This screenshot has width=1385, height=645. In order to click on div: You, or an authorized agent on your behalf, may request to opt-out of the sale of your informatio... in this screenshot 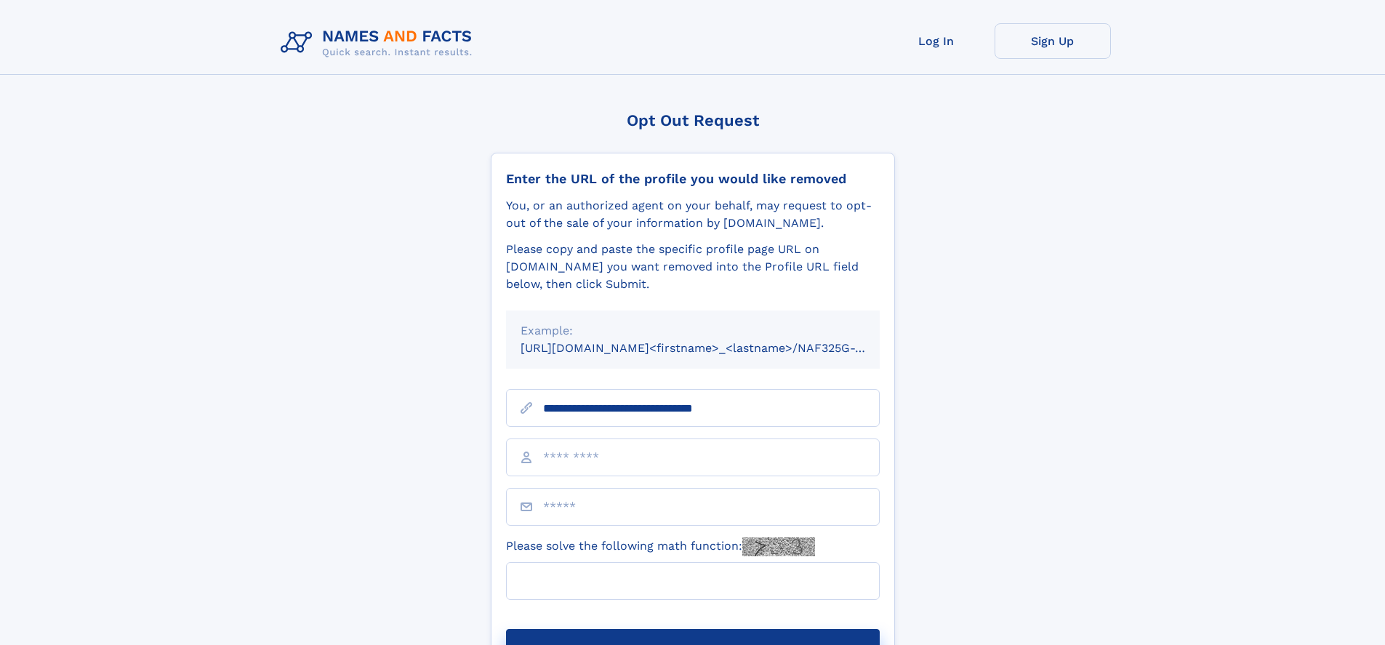, I will do `click(693, 214)`.